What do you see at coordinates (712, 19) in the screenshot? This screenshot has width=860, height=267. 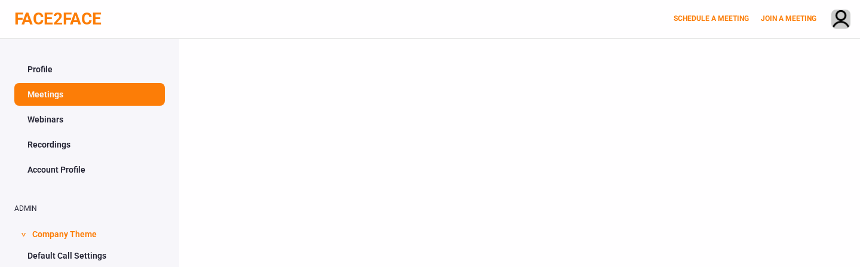 I see `a: SCHEDULE A MEETING` at bounding box center [712, 19].